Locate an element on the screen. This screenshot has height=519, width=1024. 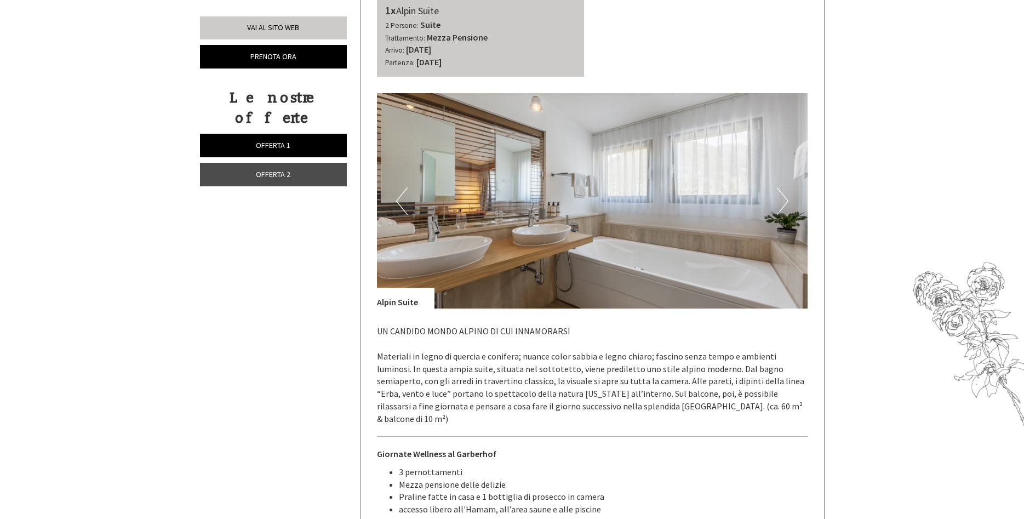
li: accesso libero all'Hamam, all’area saune e alle piscine is located at coordinates (603, 509).